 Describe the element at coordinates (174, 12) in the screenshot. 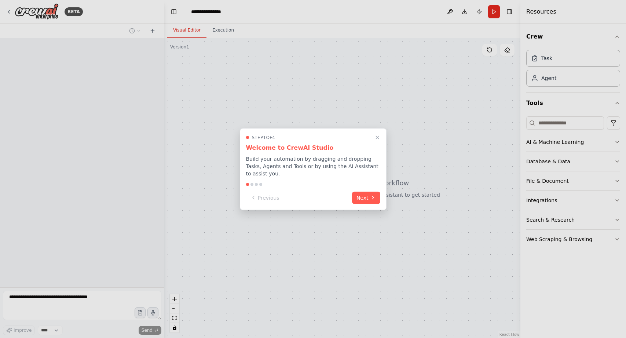

I see `button: Hide left sidebar` at that location.